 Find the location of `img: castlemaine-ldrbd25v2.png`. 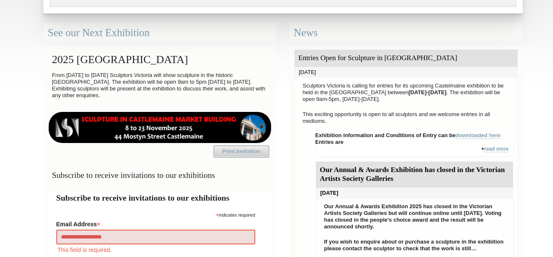

img: castlemaine-ldrbd25v2.png is located at coordinates (160, 127).